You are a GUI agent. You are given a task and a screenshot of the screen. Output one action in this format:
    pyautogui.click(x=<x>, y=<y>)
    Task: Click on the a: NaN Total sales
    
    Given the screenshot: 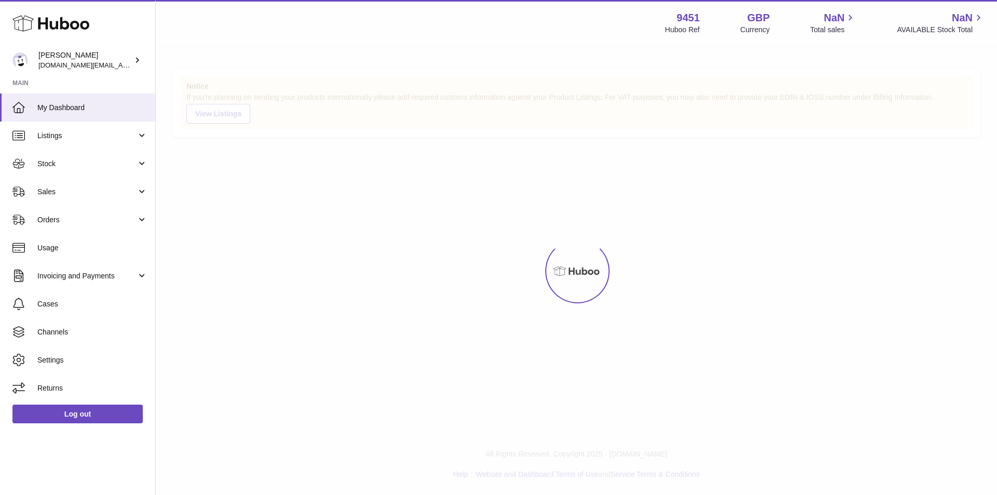 What is the action you would take?
    pyautogui.click(x=833, y=23)
    